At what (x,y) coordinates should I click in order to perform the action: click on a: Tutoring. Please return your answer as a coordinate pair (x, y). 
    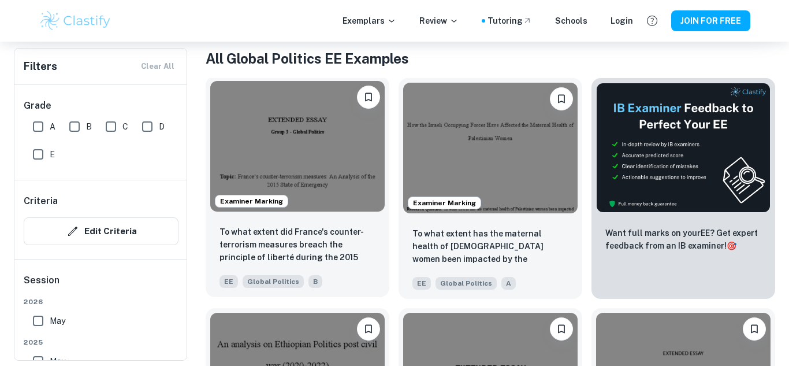
    Looking at the image, I should click on (509, 21).